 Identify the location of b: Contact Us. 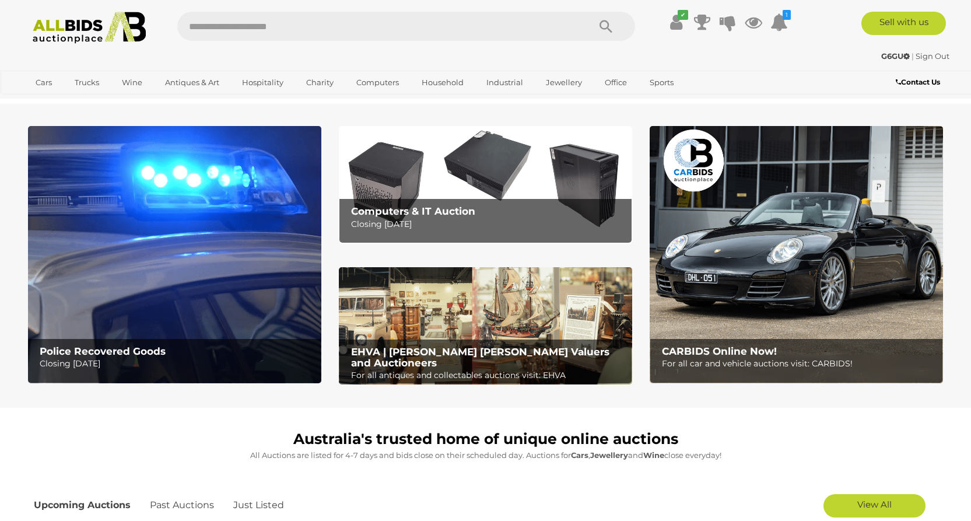
(918, 82).